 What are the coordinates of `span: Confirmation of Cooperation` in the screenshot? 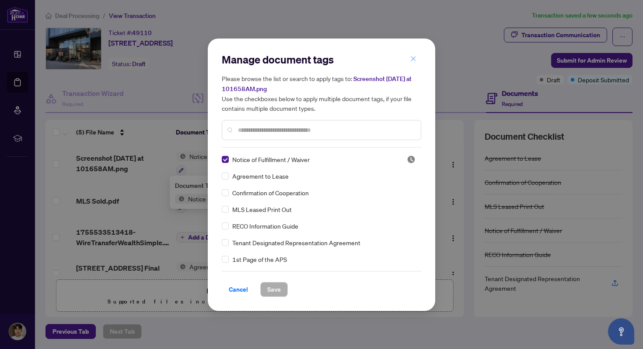 It's located at (271, 193).